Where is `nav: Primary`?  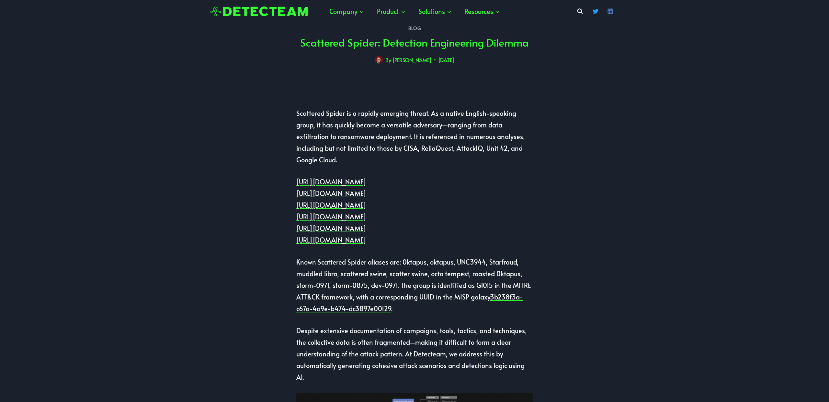 nav: Primary is located at coordinates (414, 11).